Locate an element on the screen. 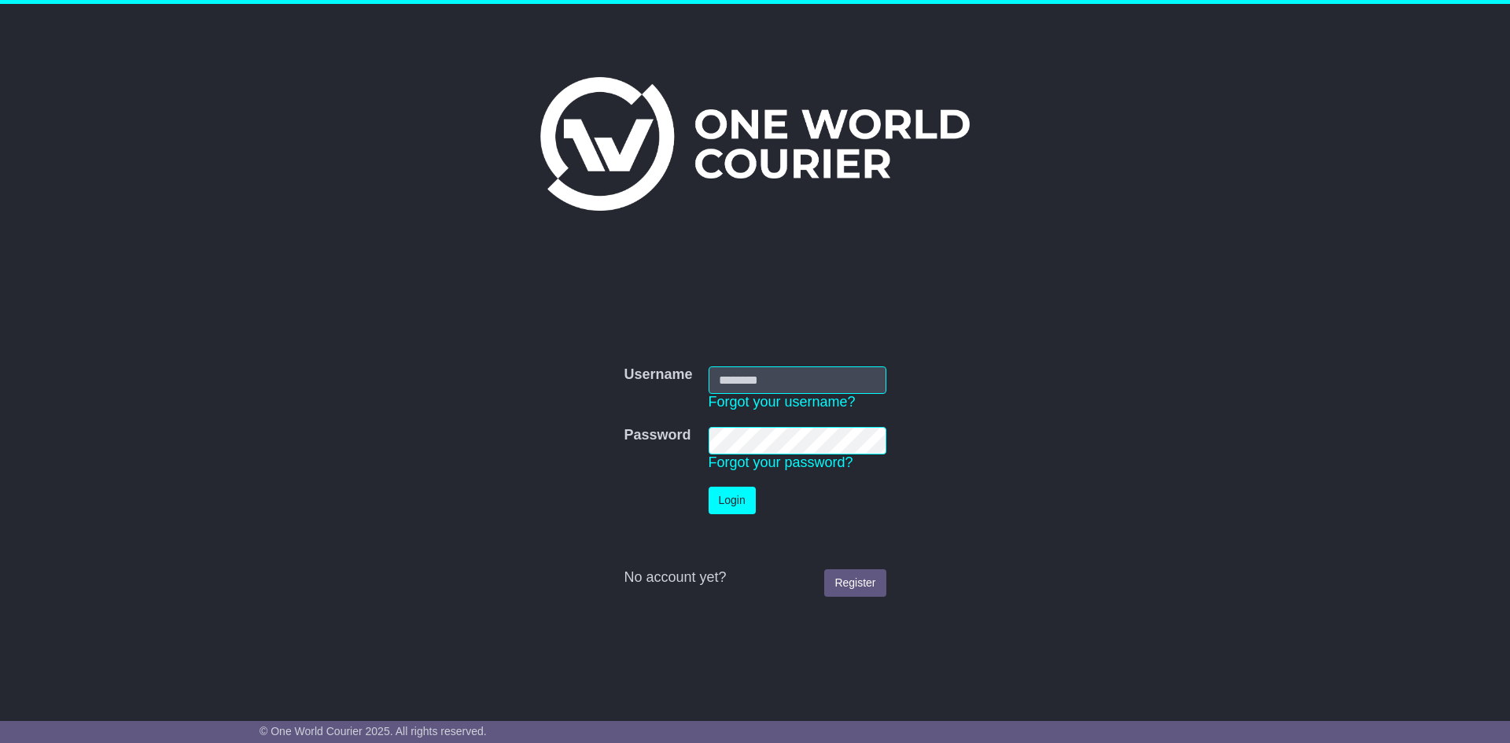 This screenshot has height=743, width=1510. label: Username is located at coordinates (657, 375).